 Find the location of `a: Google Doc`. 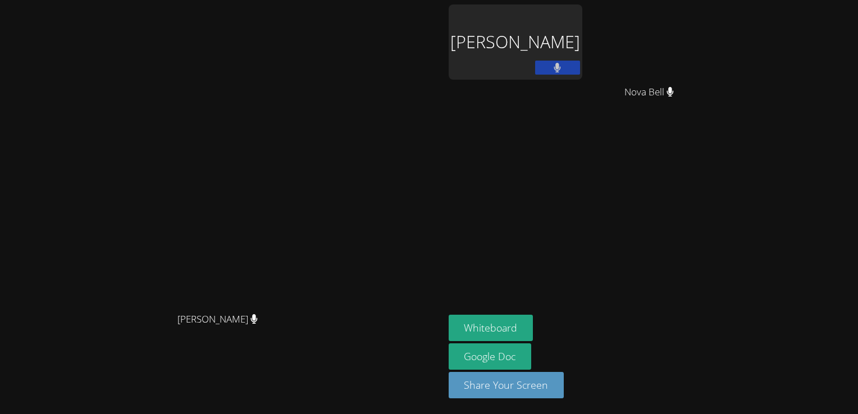

a: Google Doc is located at coordinates (490, 357).